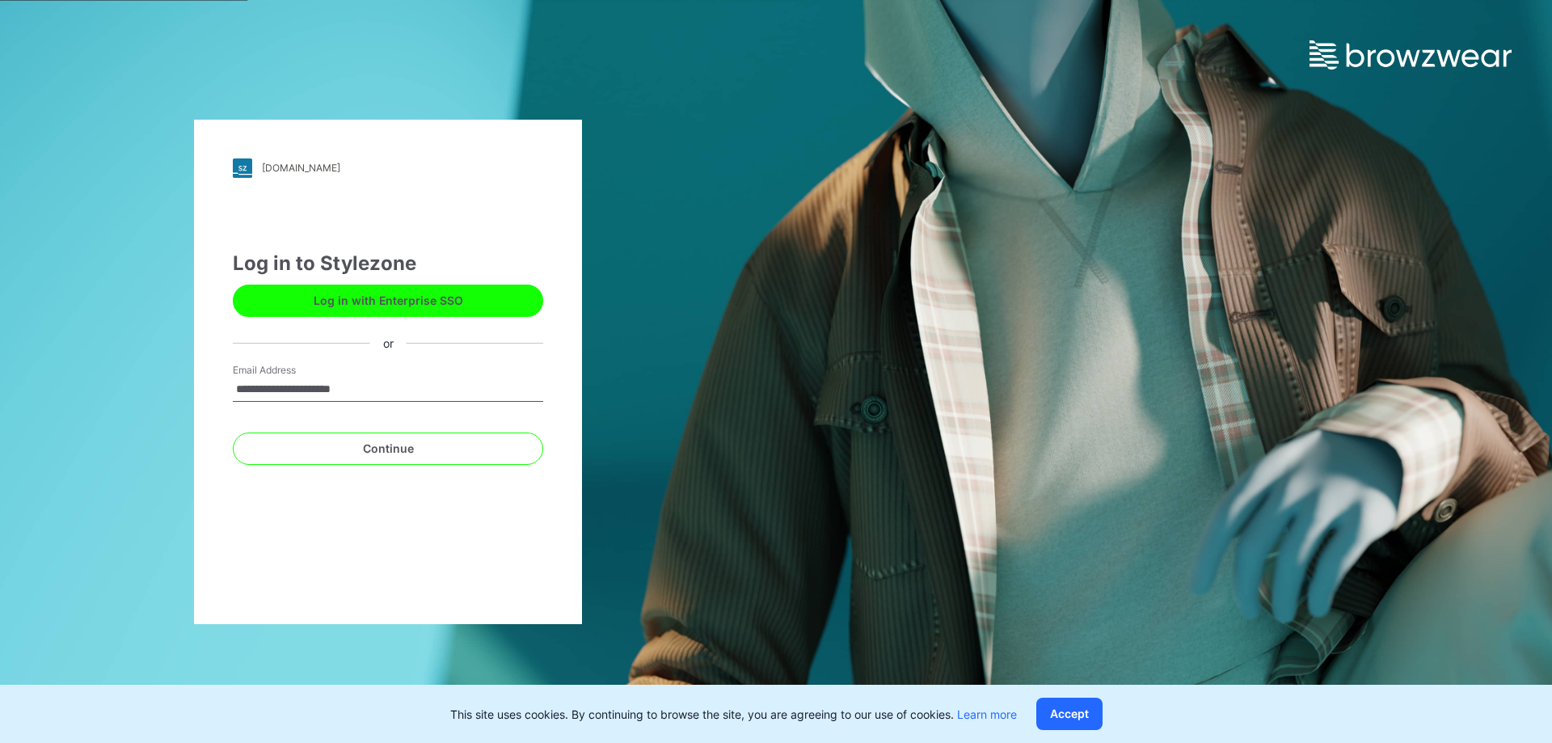 The height and width of the screenshot is (743, 1552). I want to click on div: or, so click(388, 343).